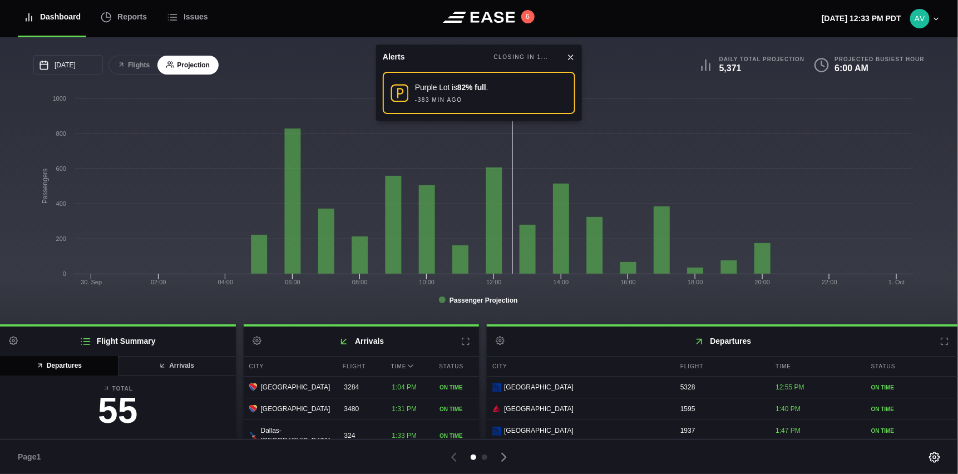  What do you see at coordinates (721, 409) in the screenshot?
I see `div: 1595` at bounding box center [721, 409].